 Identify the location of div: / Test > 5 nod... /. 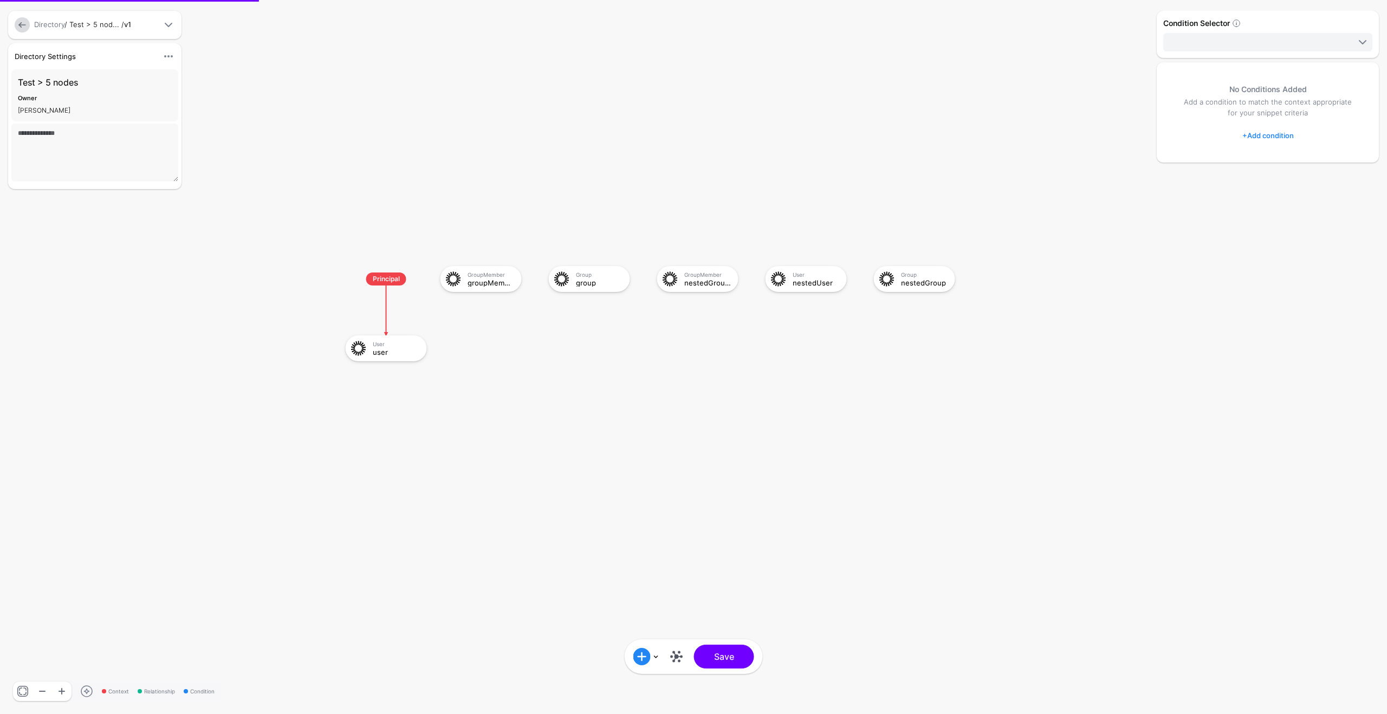
(96, 25).